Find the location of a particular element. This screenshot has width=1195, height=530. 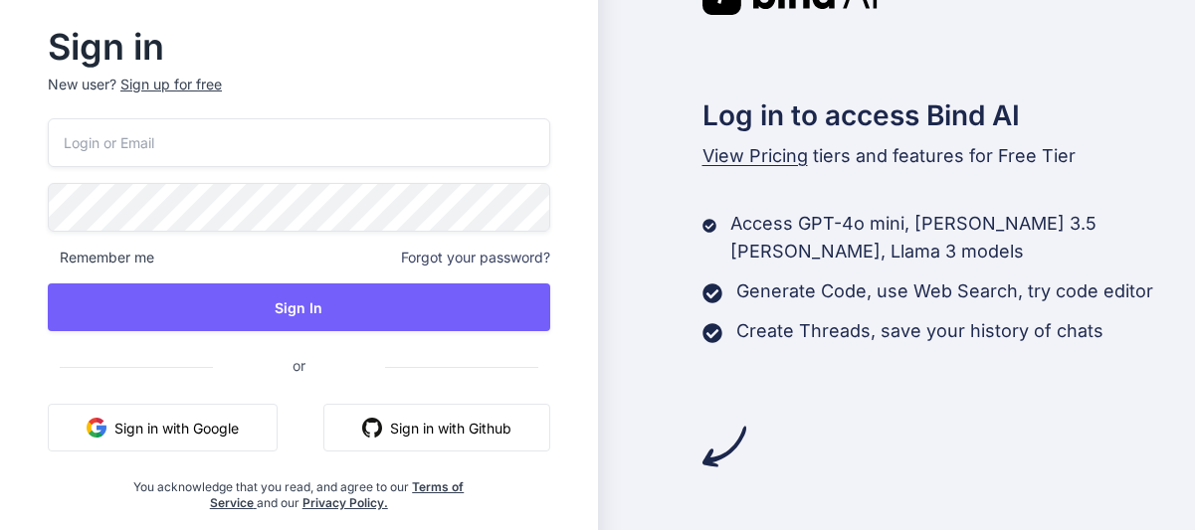

div: Sign up for free is located at coordinates (171, 85).